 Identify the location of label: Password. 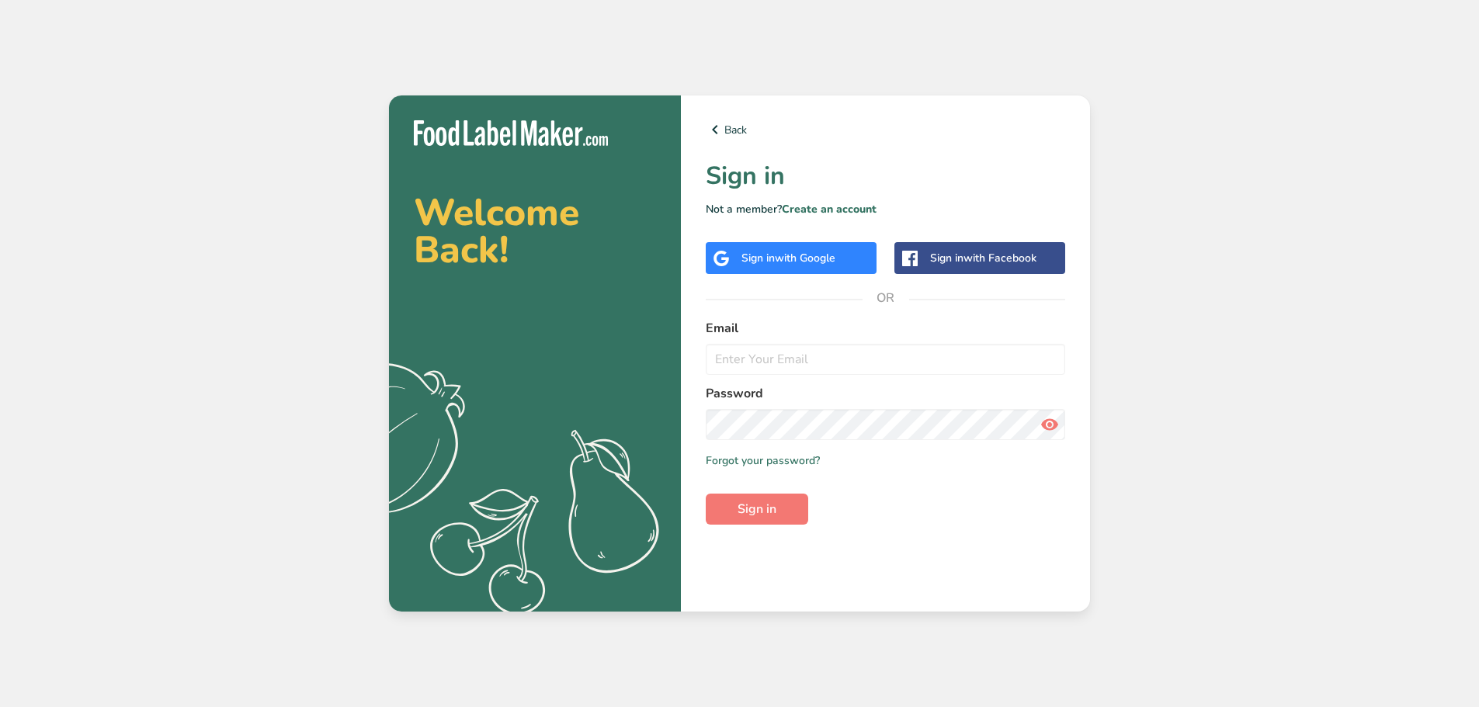
(885, 394).